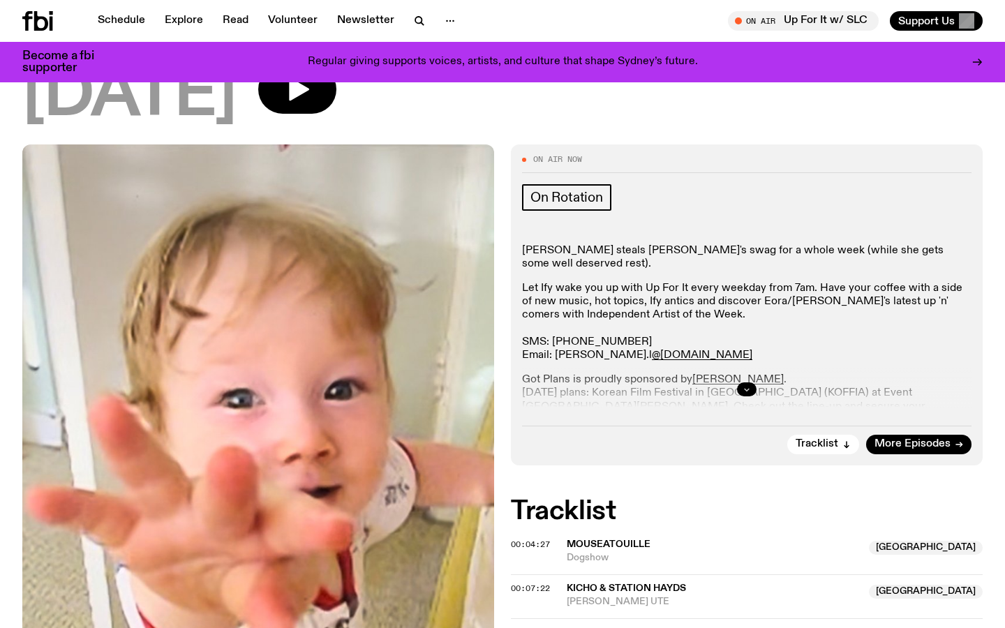 The image size is (1005, 628). Describe the element at coordinates (804, 21) in the screenshot. I see `button: On AirUp For It w/ SLC` at that location.